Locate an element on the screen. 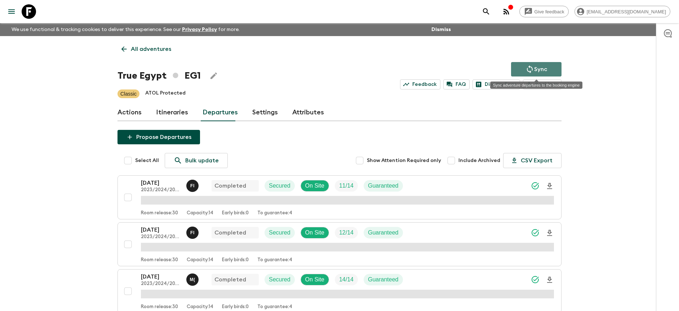 Image resolution: width=679 pixels, height=311 pixels. p: 11 / 14 is located at coordinates (346, 186).